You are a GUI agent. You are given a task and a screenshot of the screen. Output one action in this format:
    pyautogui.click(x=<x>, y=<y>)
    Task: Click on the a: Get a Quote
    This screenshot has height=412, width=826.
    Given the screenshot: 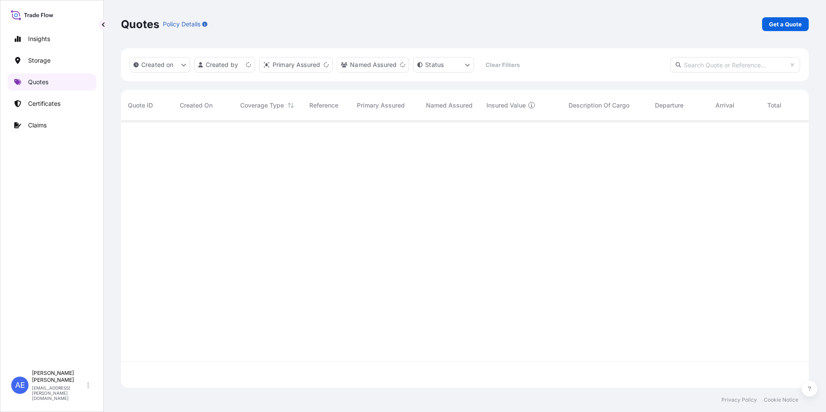 What is the action you would take?
    pyautogui.click(x=785, y=24)
    